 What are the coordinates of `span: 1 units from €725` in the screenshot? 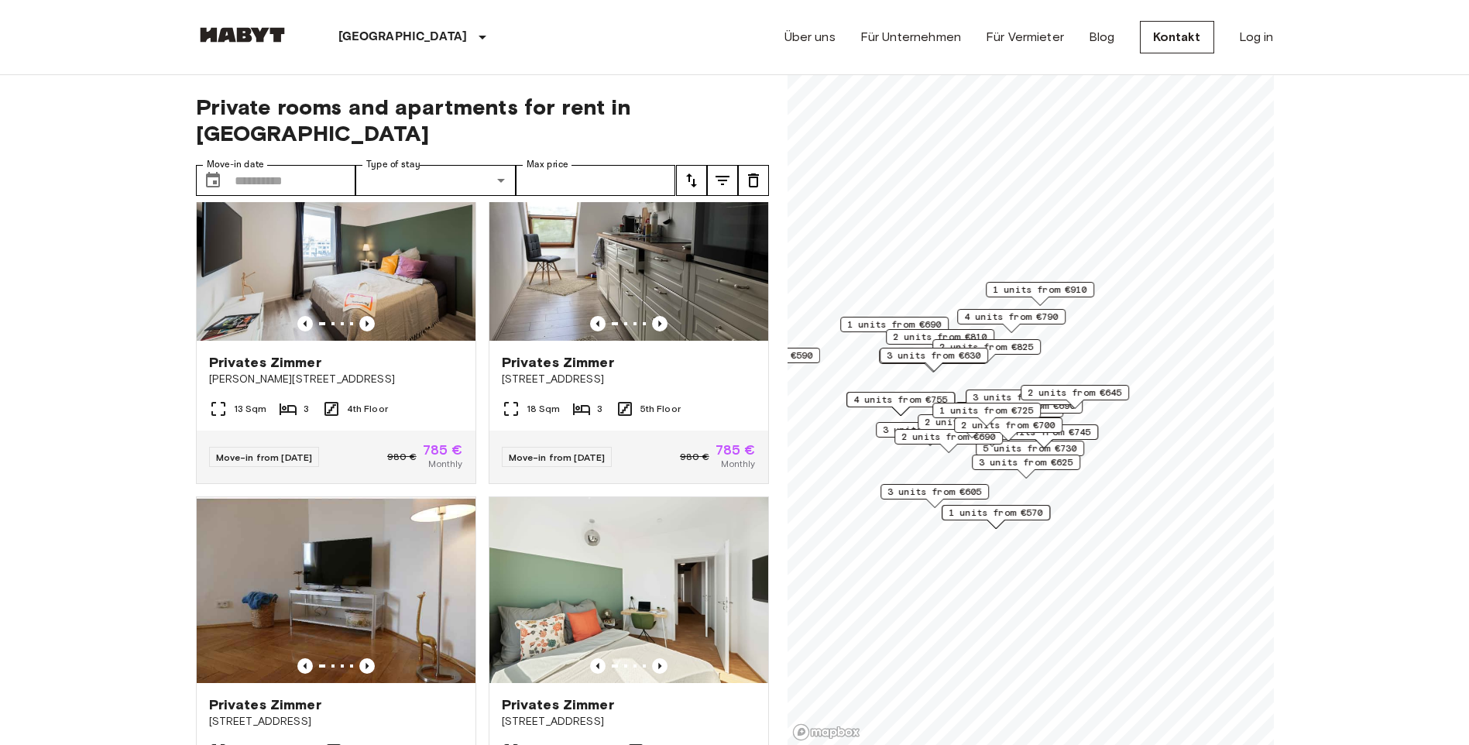 It's located at (986, 410).